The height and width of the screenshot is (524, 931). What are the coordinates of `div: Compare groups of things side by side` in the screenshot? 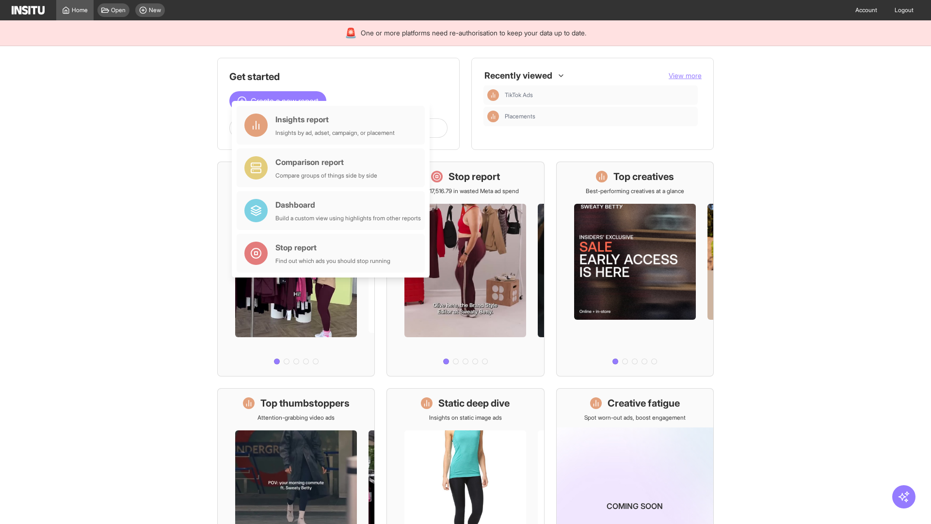 It's located at (326, 176).